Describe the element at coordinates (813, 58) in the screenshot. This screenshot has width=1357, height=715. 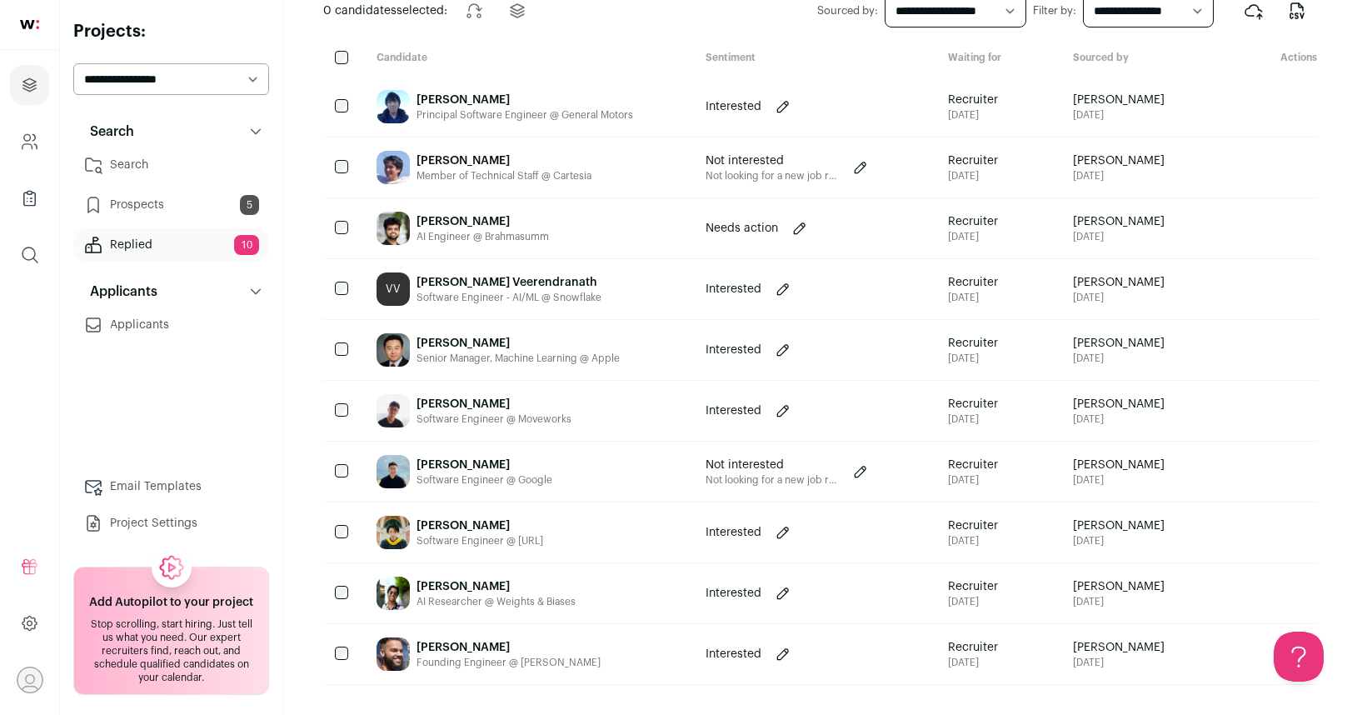
I see `div: Sentiment` at that location.